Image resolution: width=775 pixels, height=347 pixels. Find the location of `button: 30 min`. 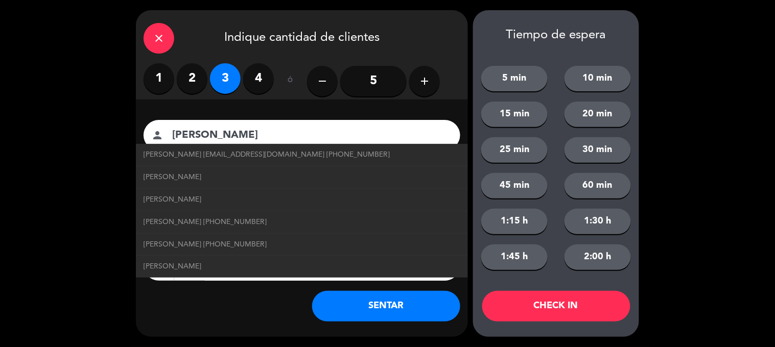

button: 30 min is located at coordinates (598, 150).